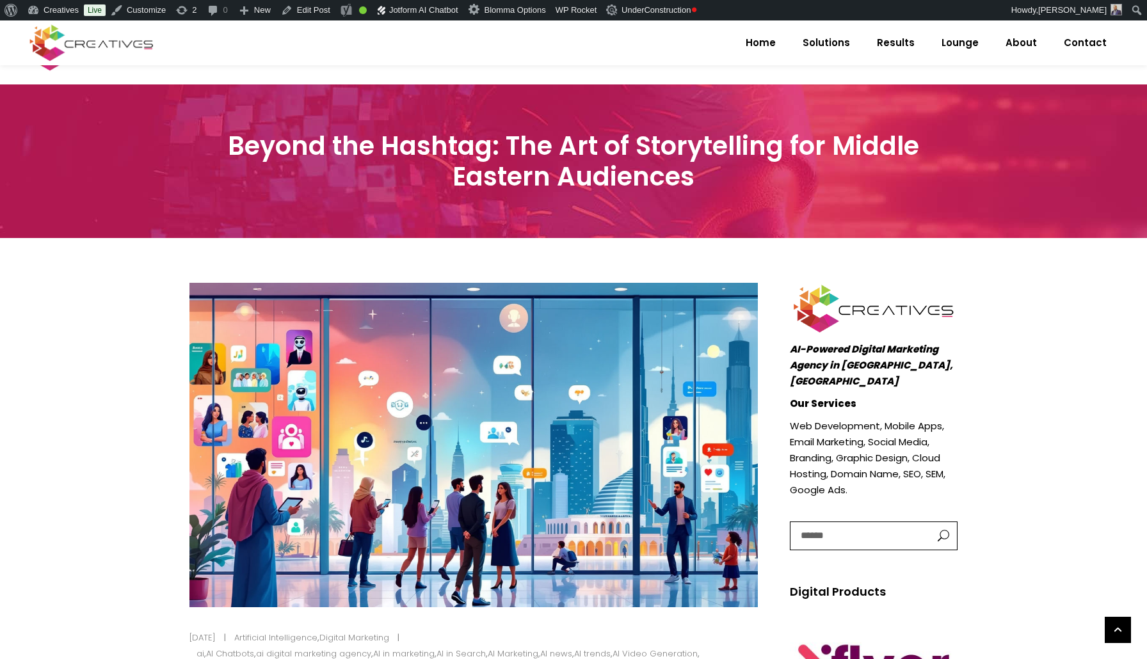 This screenshot has height=659, width=1147. Describe the element at coordinates (1085, 43) in the screenshot. I see `a: Contact` at that location.